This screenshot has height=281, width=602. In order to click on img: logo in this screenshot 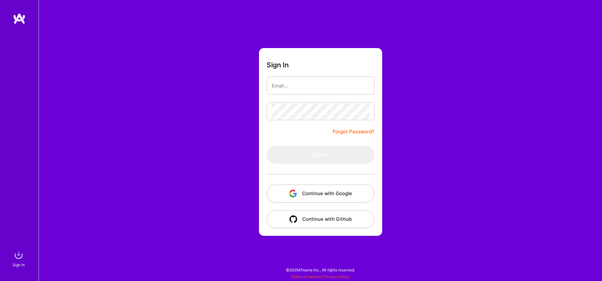, I will do `click(19, 19)`.